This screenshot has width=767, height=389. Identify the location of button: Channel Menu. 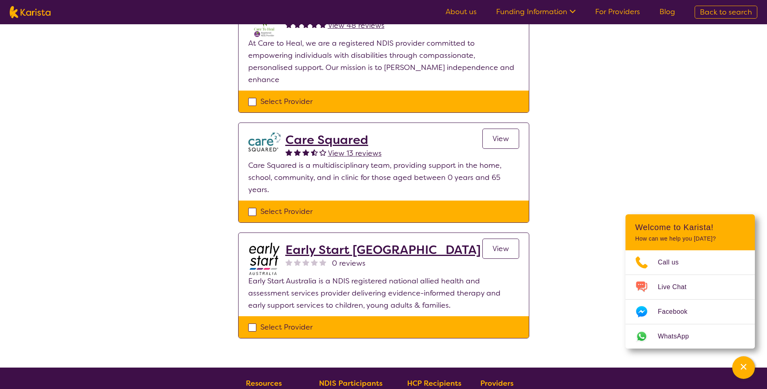
(744, 368).